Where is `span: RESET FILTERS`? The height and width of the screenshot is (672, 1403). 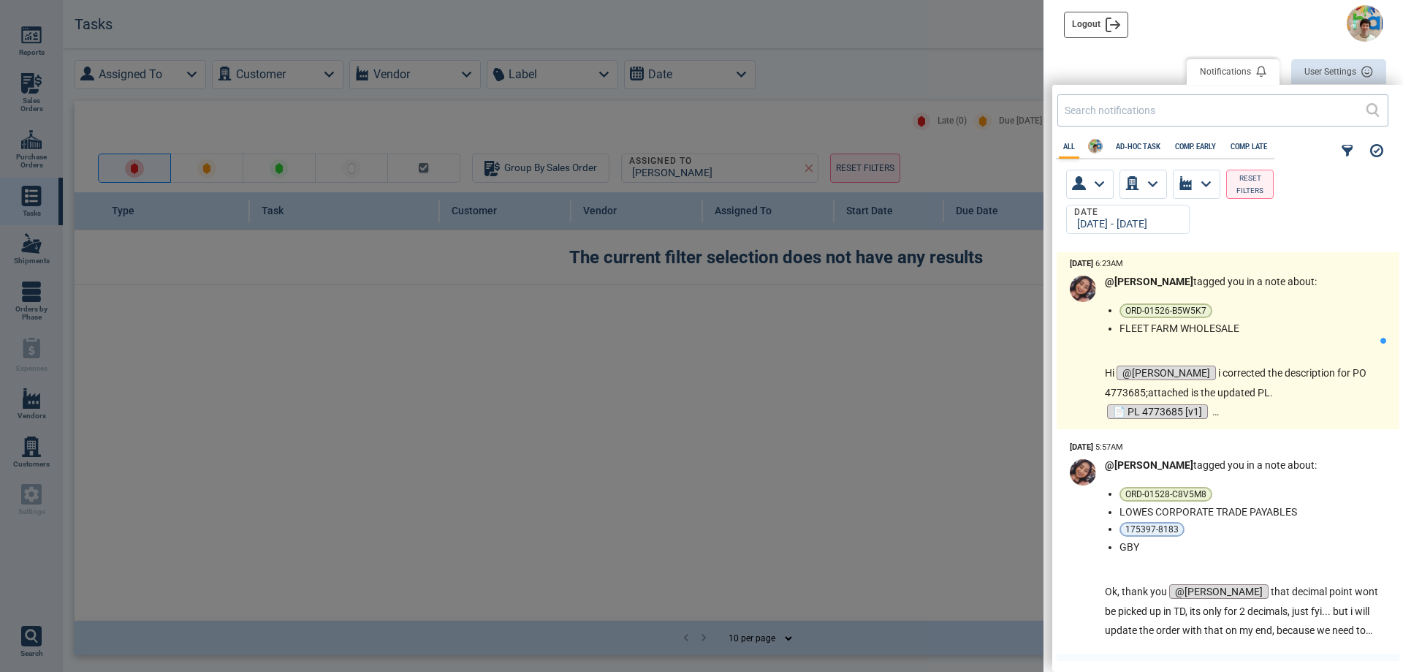
span: RESET FILTERS is located at coordinates (1250, 184).